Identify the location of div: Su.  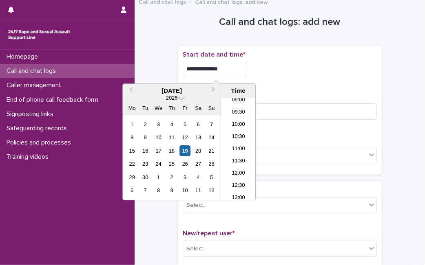
(211, 108).